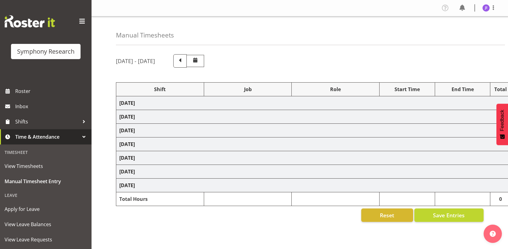 The image size is (508, 249). I want to click on button: Feedback - Show survey, so click(502, 124).